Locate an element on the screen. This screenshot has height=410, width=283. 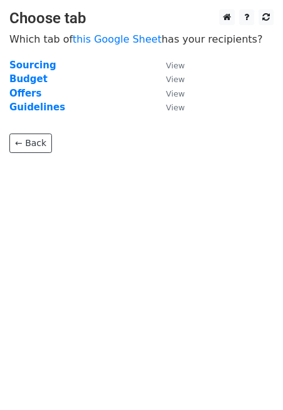
a: Sourcing is located at coordinates (33, 65).